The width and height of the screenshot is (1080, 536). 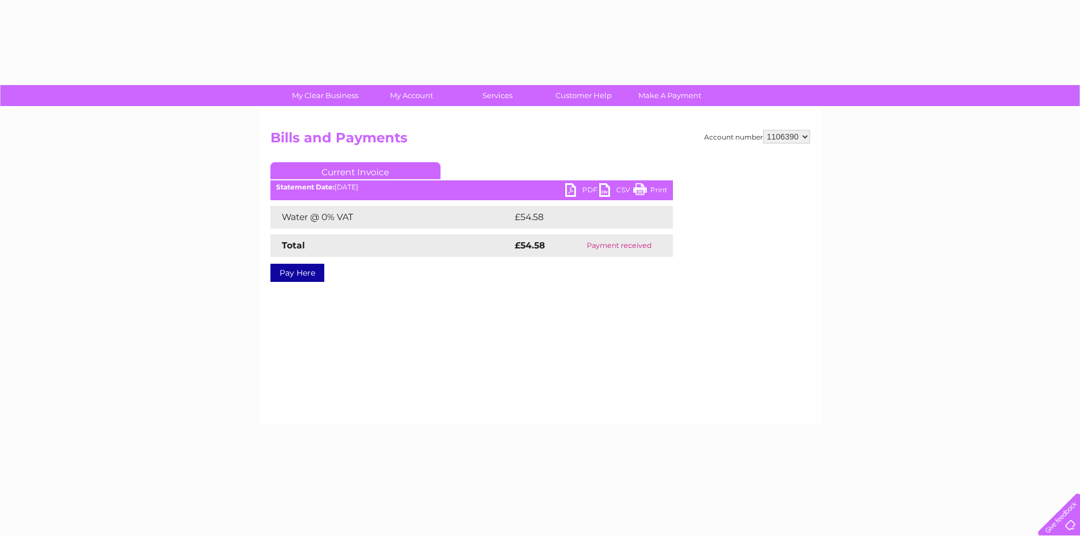 What do you see at coordinates (530, 245) in the screenshot?
I see `strong: £54.58` at bounding box center [530, 245].